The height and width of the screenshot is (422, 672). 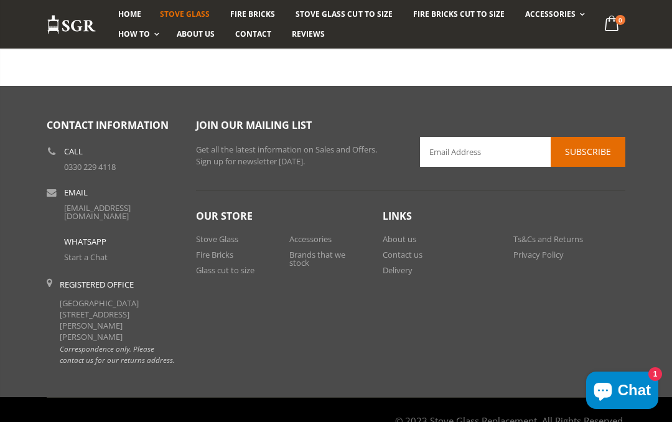 I want to click on a: 0330 229 4118, so click(x=90, y=167).